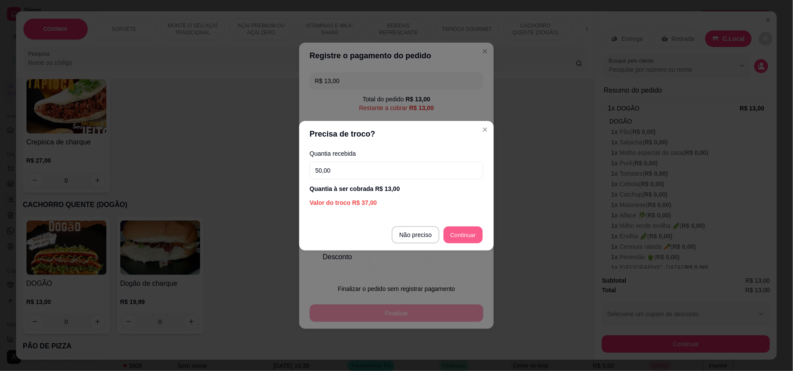 The height and width of the screenshot is (371, 793). I want to click on div: Quantia à ser cobrada R$ 13,00, so click(397, 189).